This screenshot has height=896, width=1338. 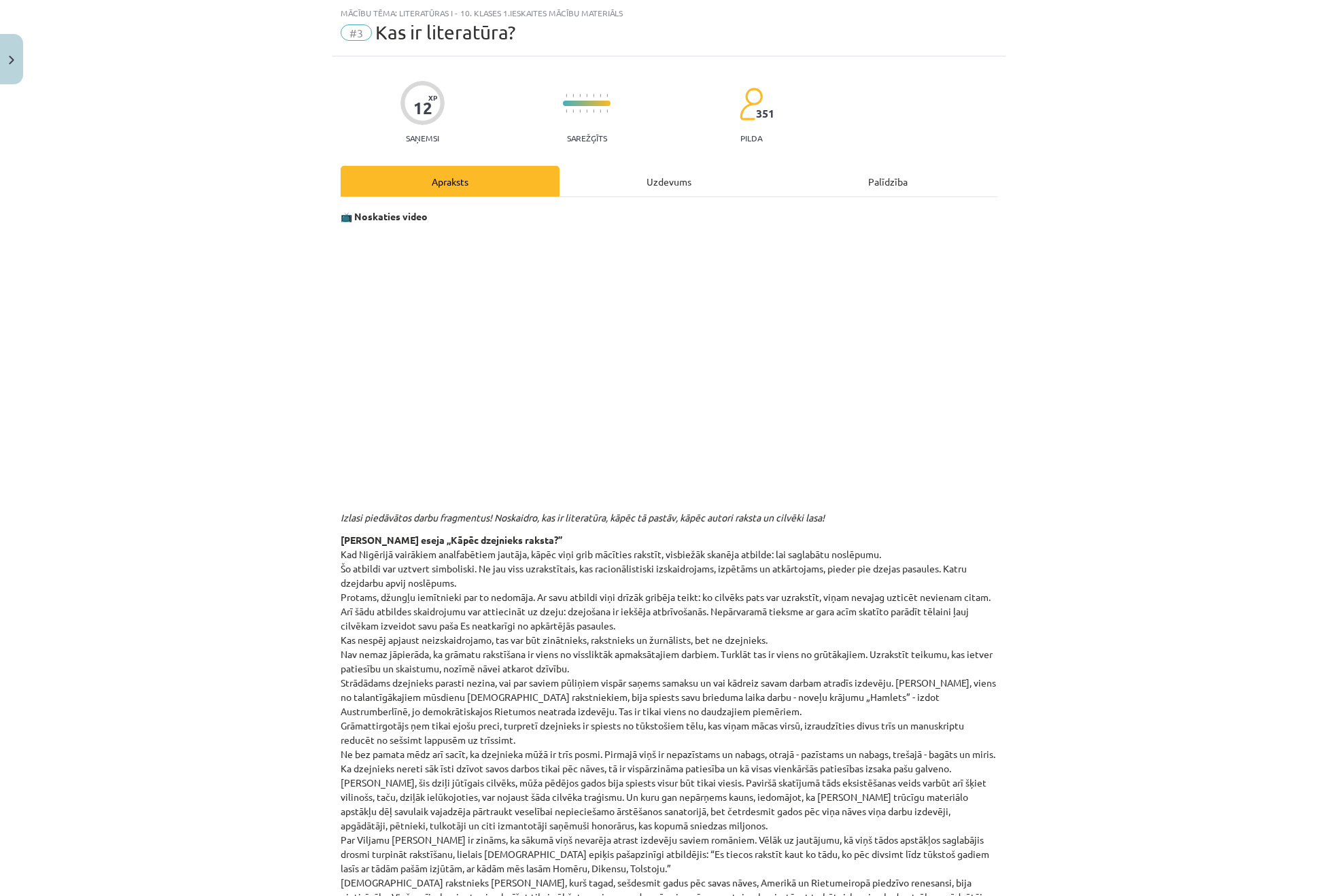 What do you see at coordinates (751, 138) in the screenshot?
I see `p: pilda` at bounding box center [751, 138].